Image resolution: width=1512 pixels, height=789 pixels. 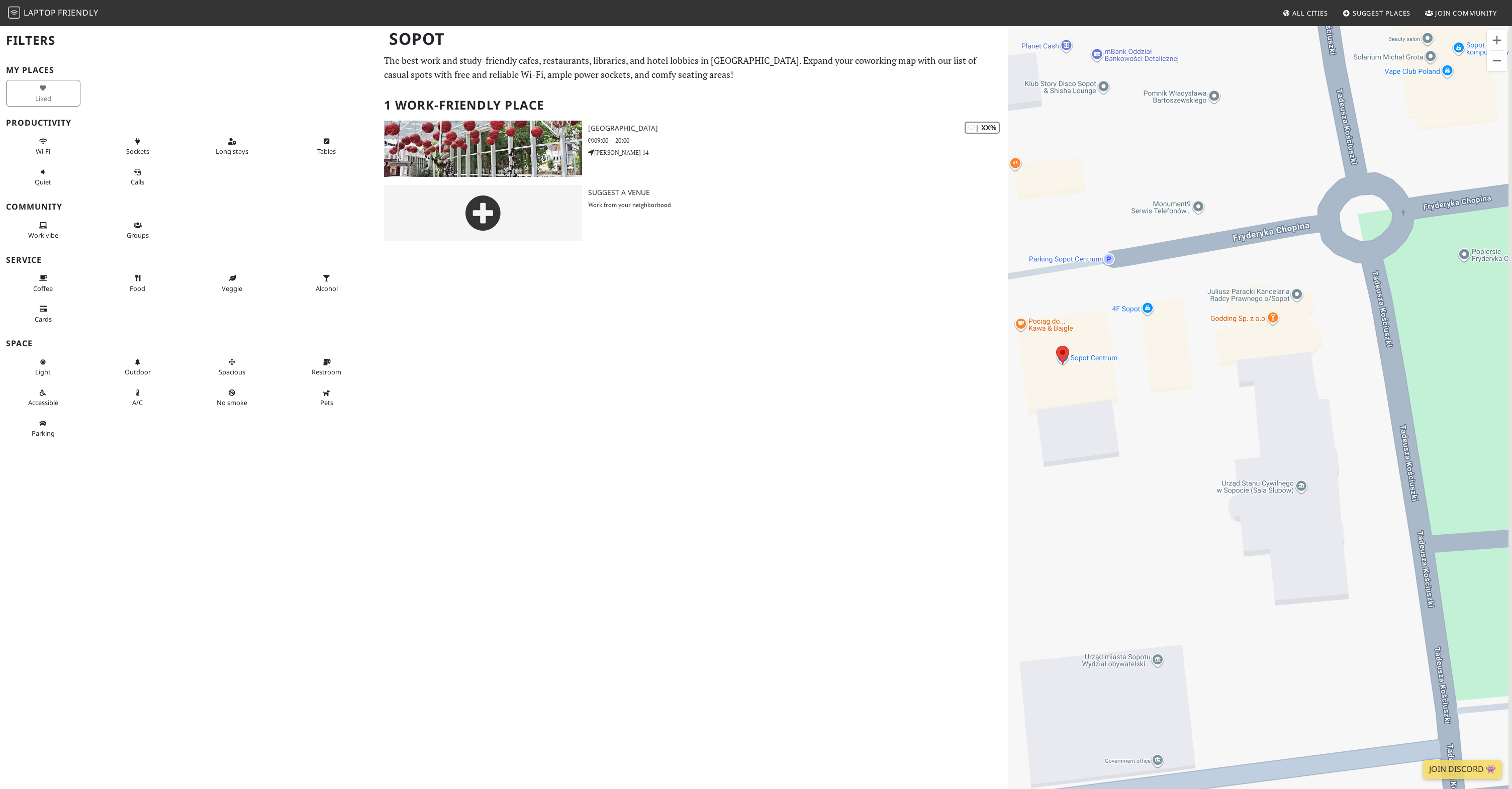 I want to click on span: Restroom, so click(x=326, y=372).